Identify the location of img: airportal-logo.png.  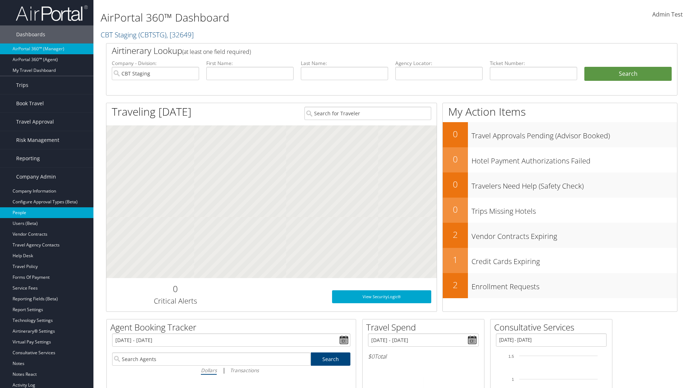
(52, 13).